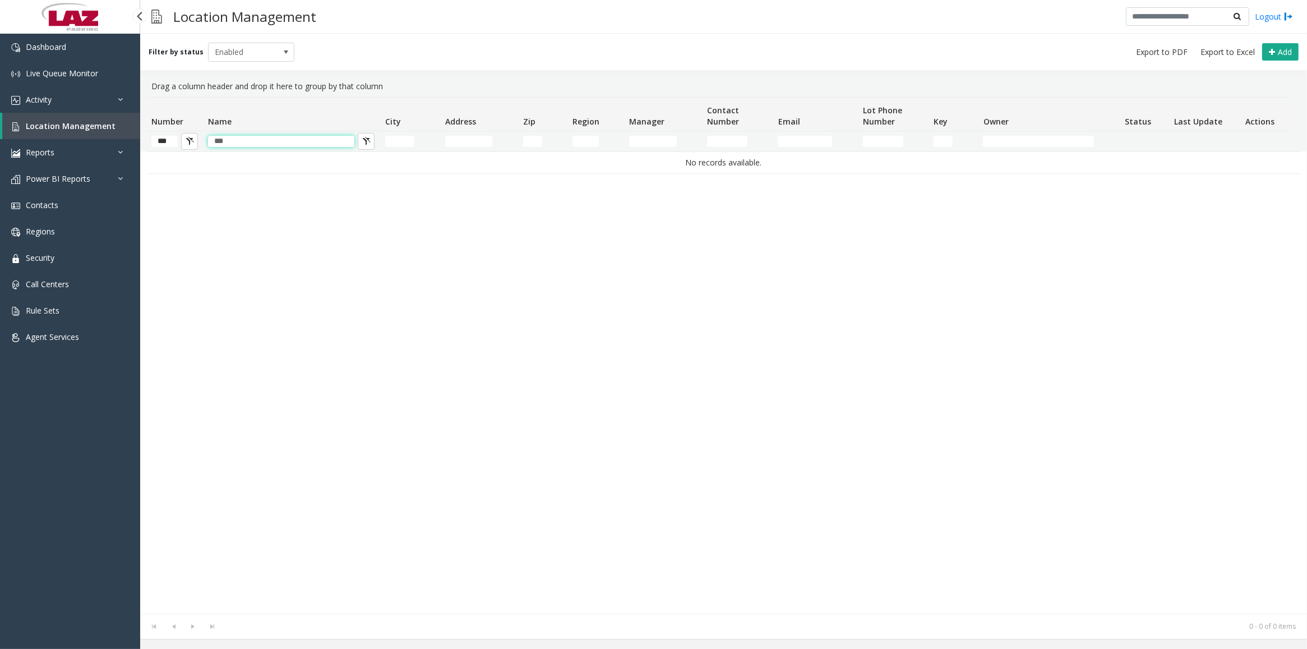  What do you see at coordinates (1145, 114) in the screenshot?
I see `th: Status` at bounding box center [1145, 114].